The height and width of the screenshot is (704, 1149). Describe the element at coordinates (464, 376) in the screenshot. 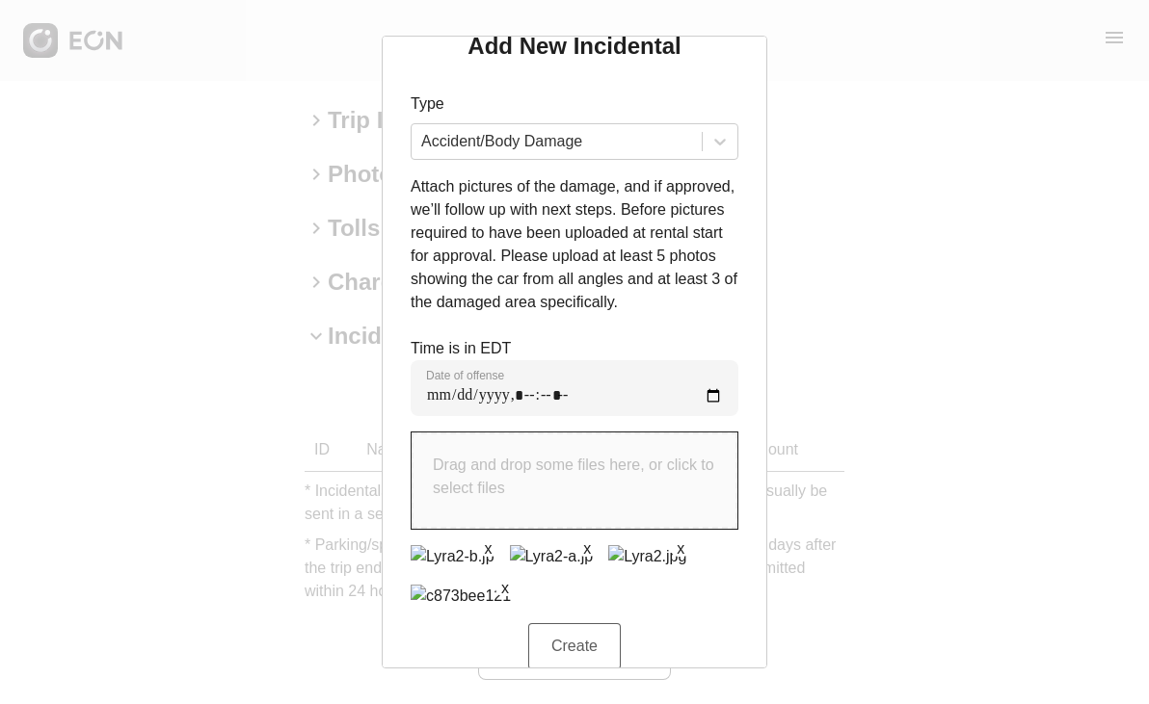

I see `label: Date of offense` at that location.